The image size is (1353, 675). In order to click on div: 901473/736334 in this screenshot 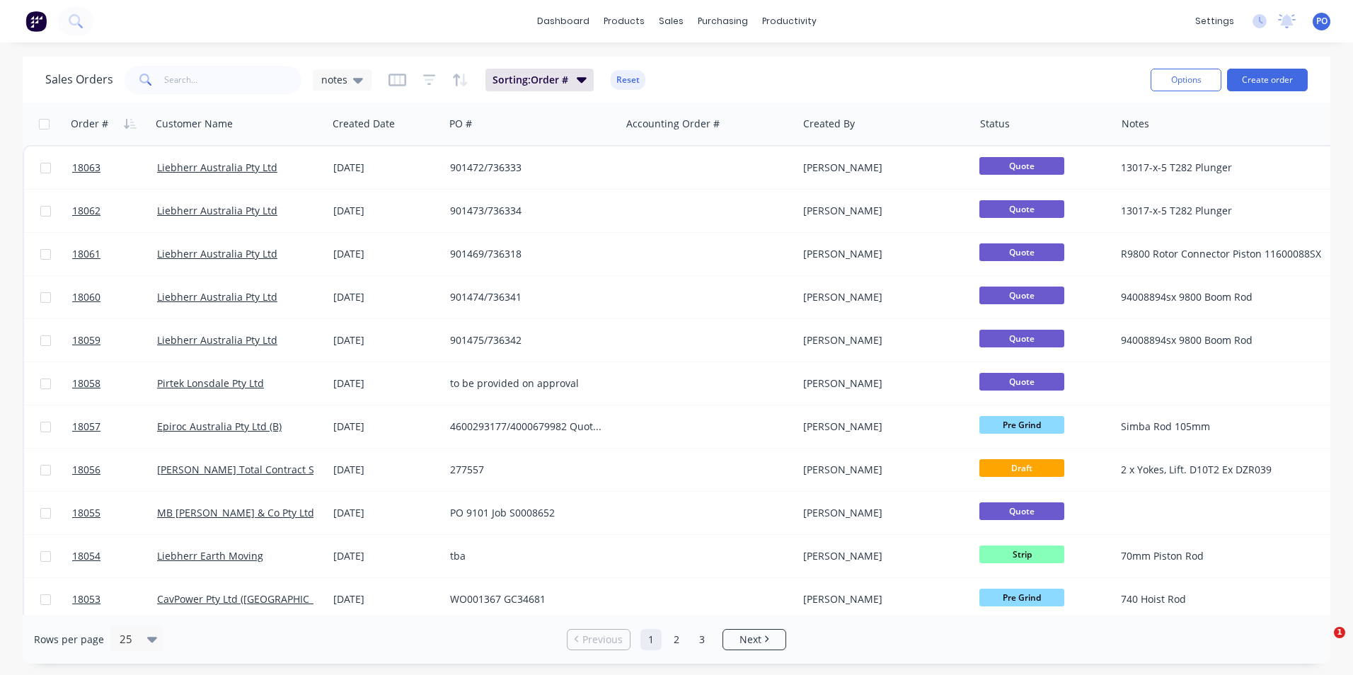, I will do `click(529, 211)`.